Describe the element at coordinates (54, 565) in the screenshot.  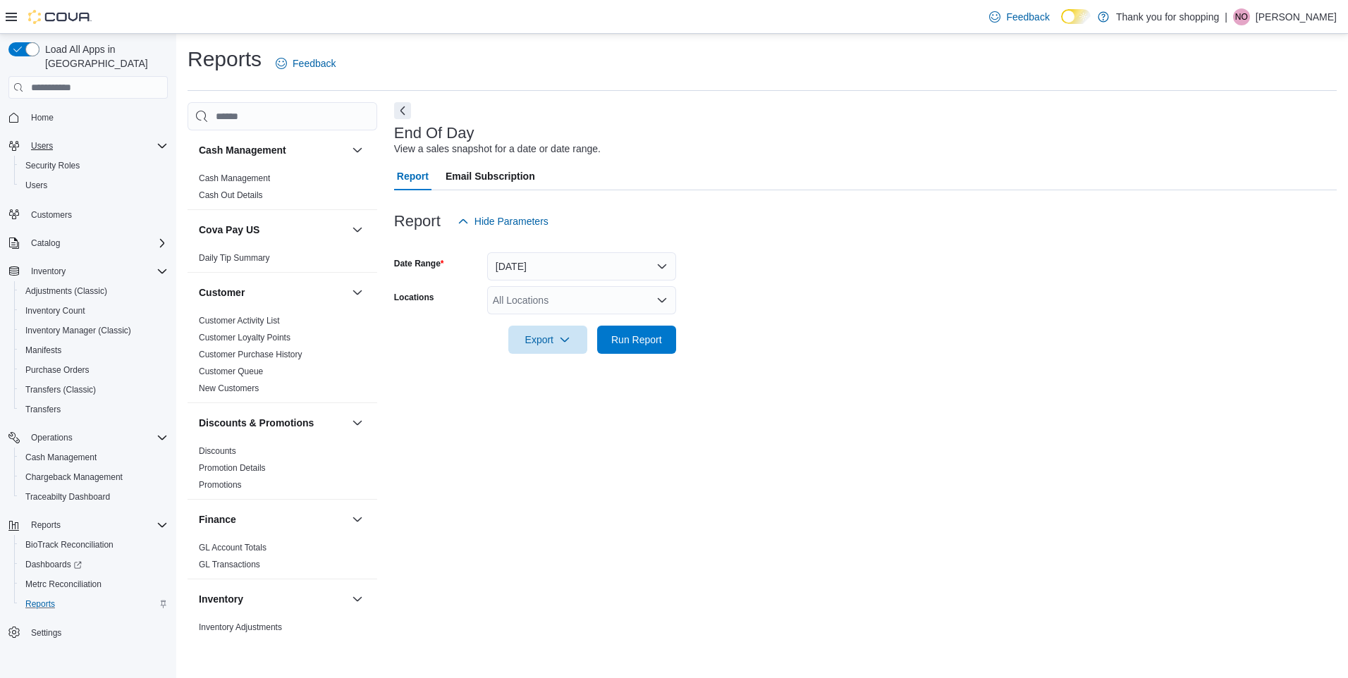
I see `span: Dashboards` at that location.